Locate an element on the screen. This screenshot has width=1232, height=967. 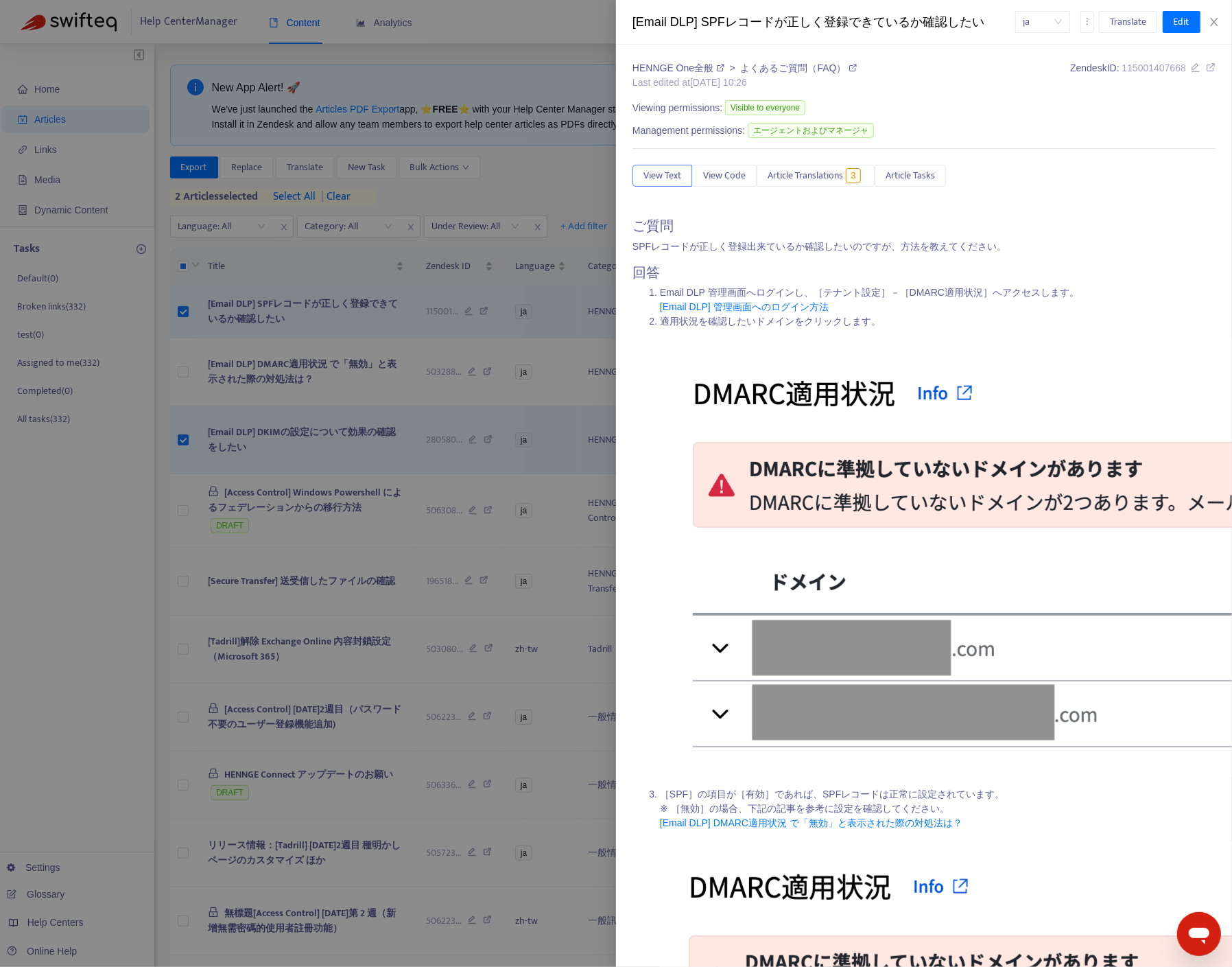
span: Translate is located at coordinates (1128, 22).